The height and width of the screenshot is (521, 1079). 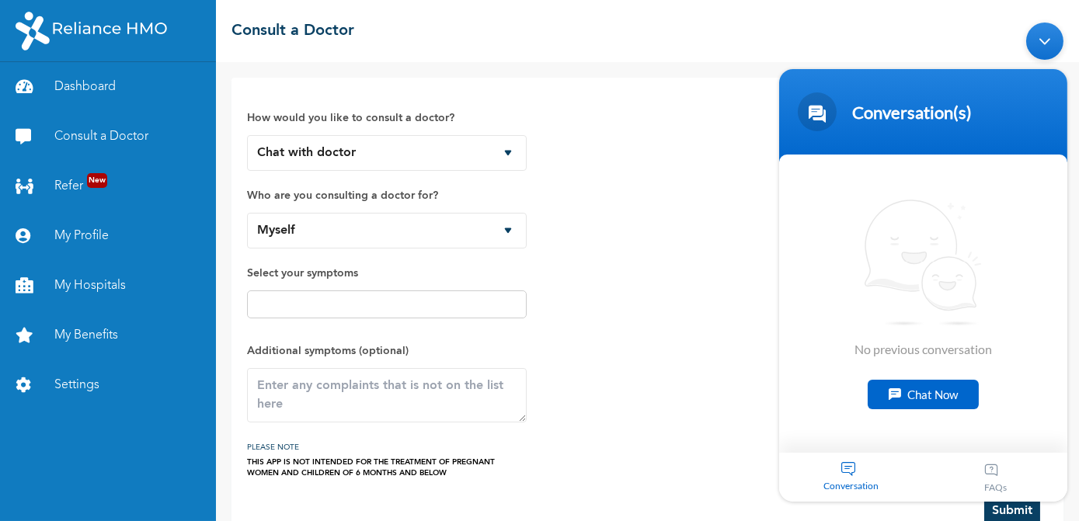 I want to click on span: Conversation, so click(x=80, y=471).